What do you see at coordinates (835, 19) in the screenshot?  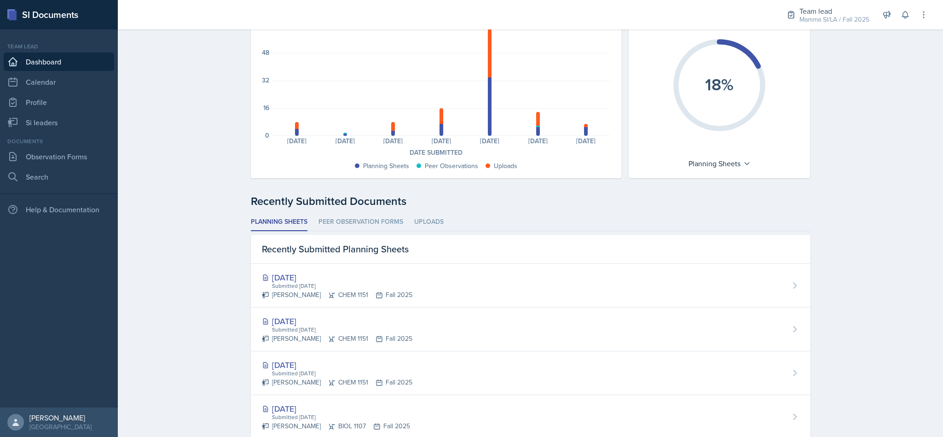 I see `div: Mamma SI/LA / Fall 2025` at bounding box center [835, 19].